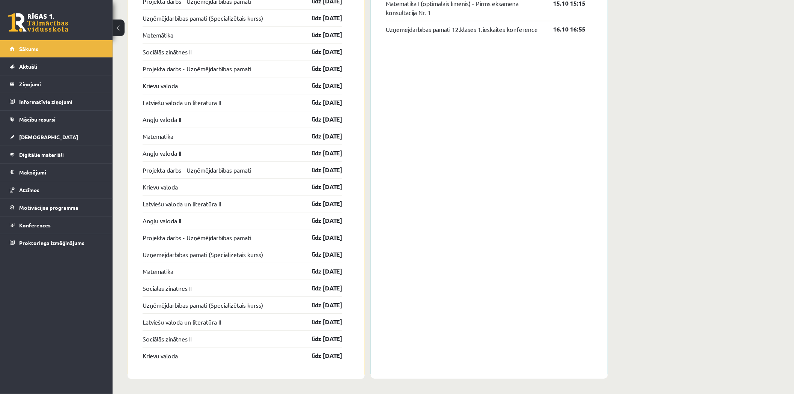  What do you see at coordinates (56, 102) in the screenshot?
I see `a: Informatīvie ziņojumi` at bounding box center [56, 102].